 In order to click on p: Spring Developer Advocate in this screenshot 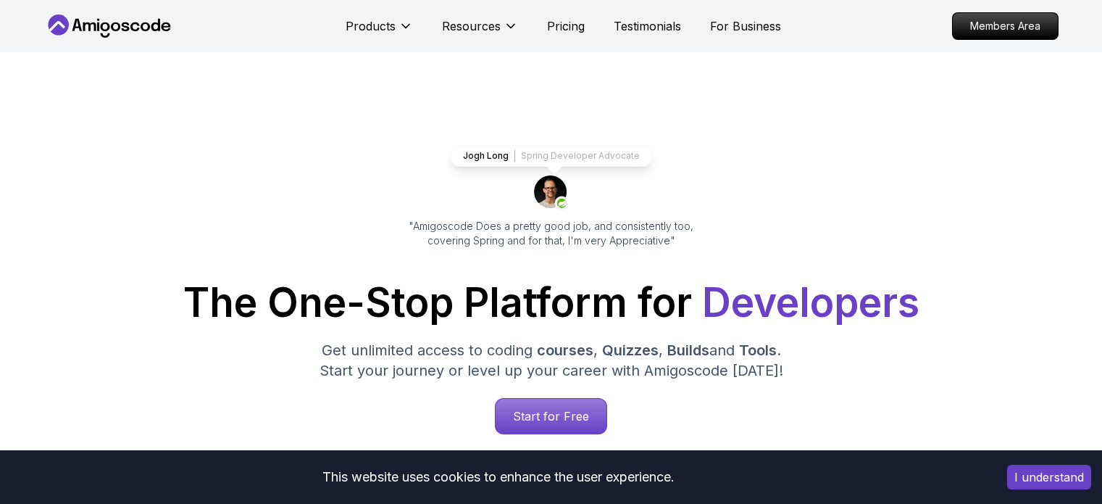, I will do `click(581, 156)`.